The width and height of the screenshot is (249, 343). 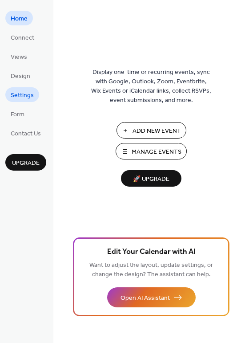 I want to click on span: Contact Us, so click(x=26, y=134).